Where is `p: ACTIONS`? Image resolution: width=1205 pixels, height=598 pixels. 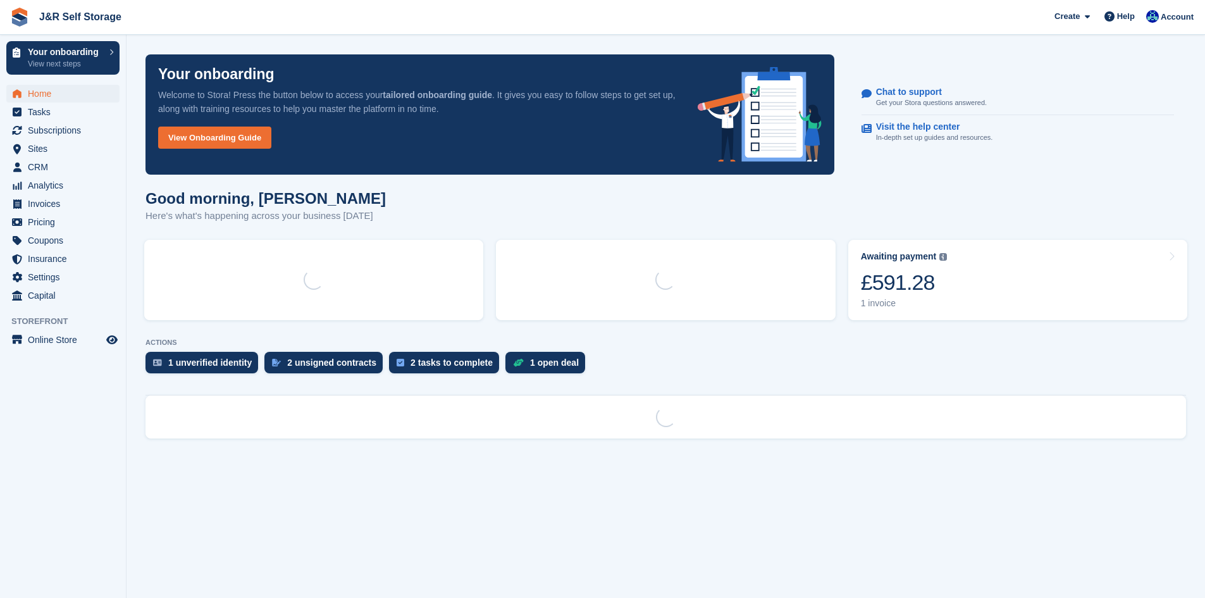 p: ACTIONS is located at coordinates (666, 342).